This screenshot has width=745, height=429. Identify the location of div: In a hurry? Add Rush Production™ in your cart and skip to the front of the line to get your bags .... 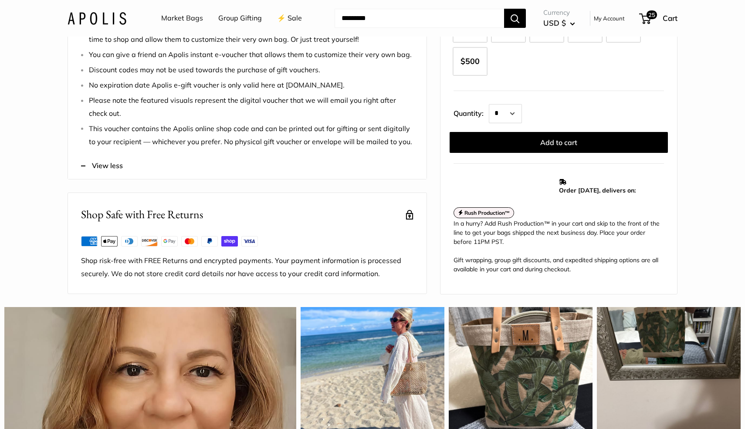
(559, 246).